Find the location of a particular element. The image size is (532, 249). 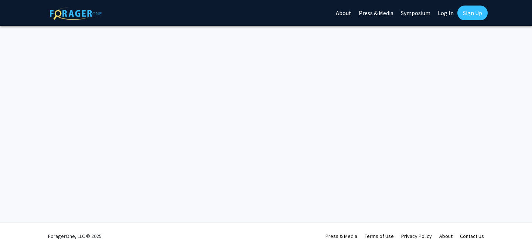

a: Contact Us is located at coordinates (471, 236).